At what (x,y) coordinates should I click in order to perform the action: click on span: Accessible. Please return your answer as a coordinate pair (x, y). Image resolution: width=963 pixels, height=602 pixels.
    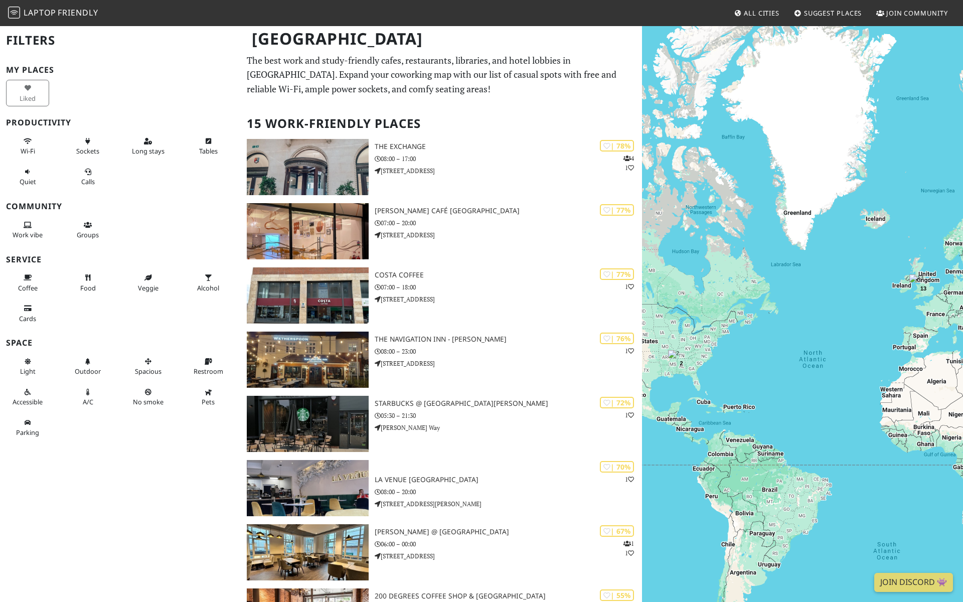
    Looking at the image, I should click on (28, 402).